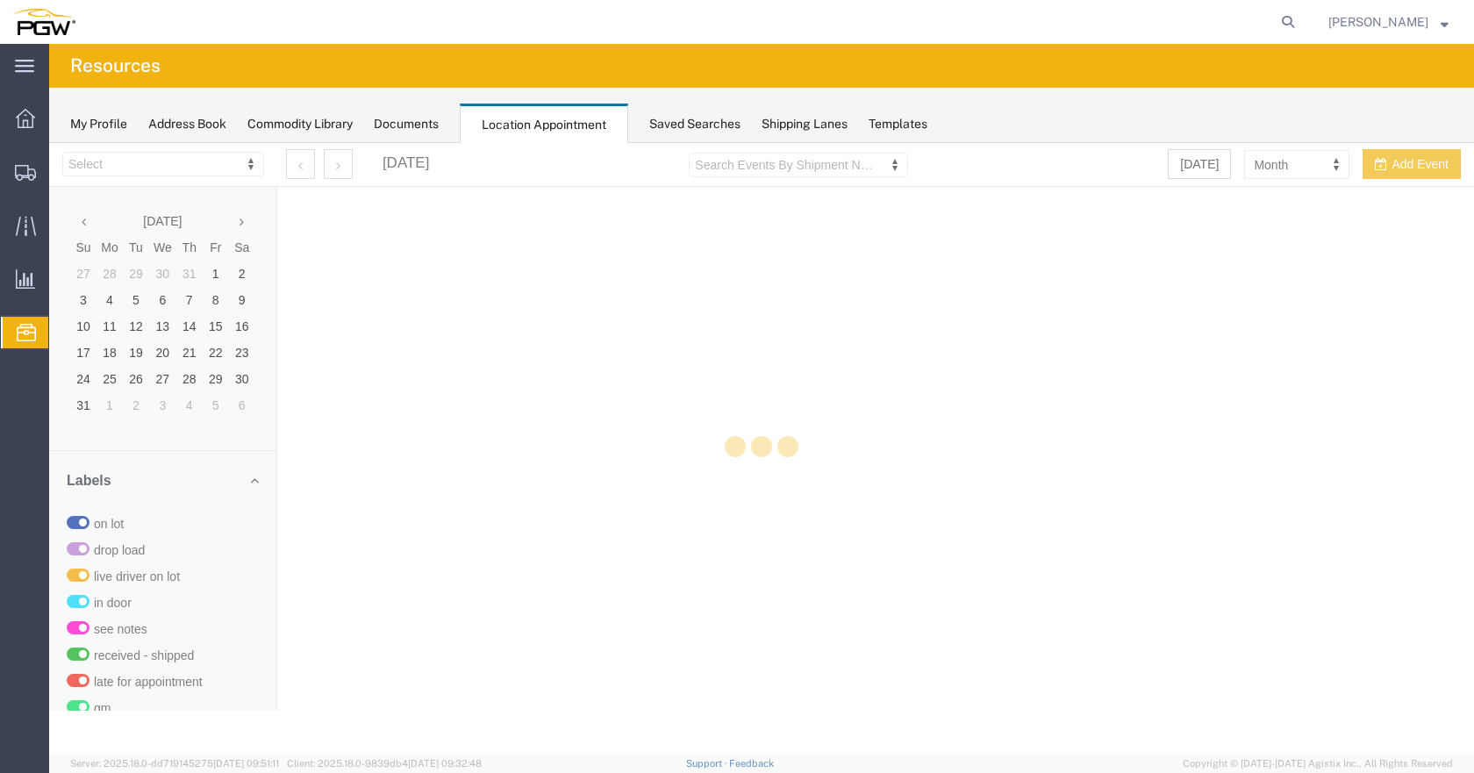 The height and width of the screenshot is (773, 1474). Describe the element at coordinates (406, 124) in the screenshot. I see `div: Documents` at that location.